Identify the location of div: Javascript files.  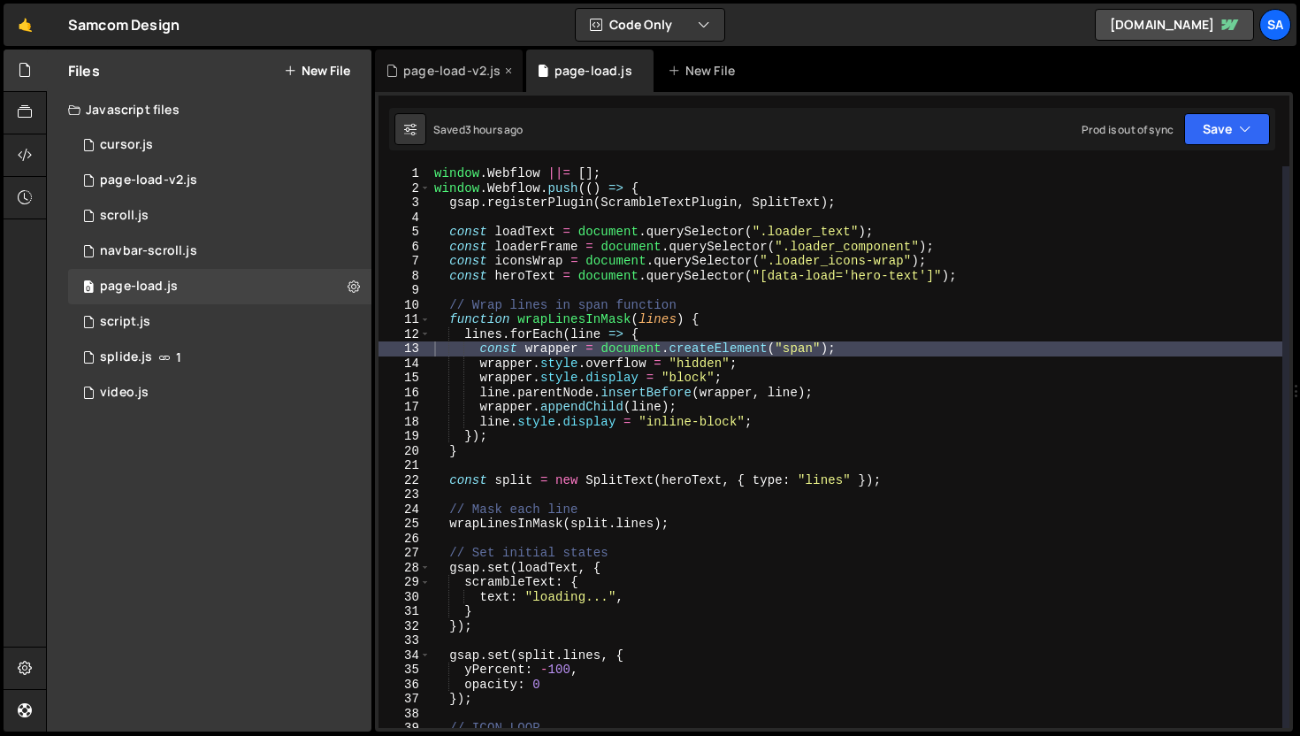
(209, 110).